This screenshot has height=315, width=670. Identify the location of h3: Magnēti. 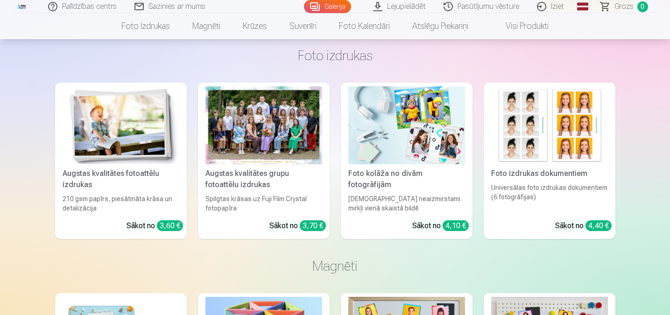
(335, 266).